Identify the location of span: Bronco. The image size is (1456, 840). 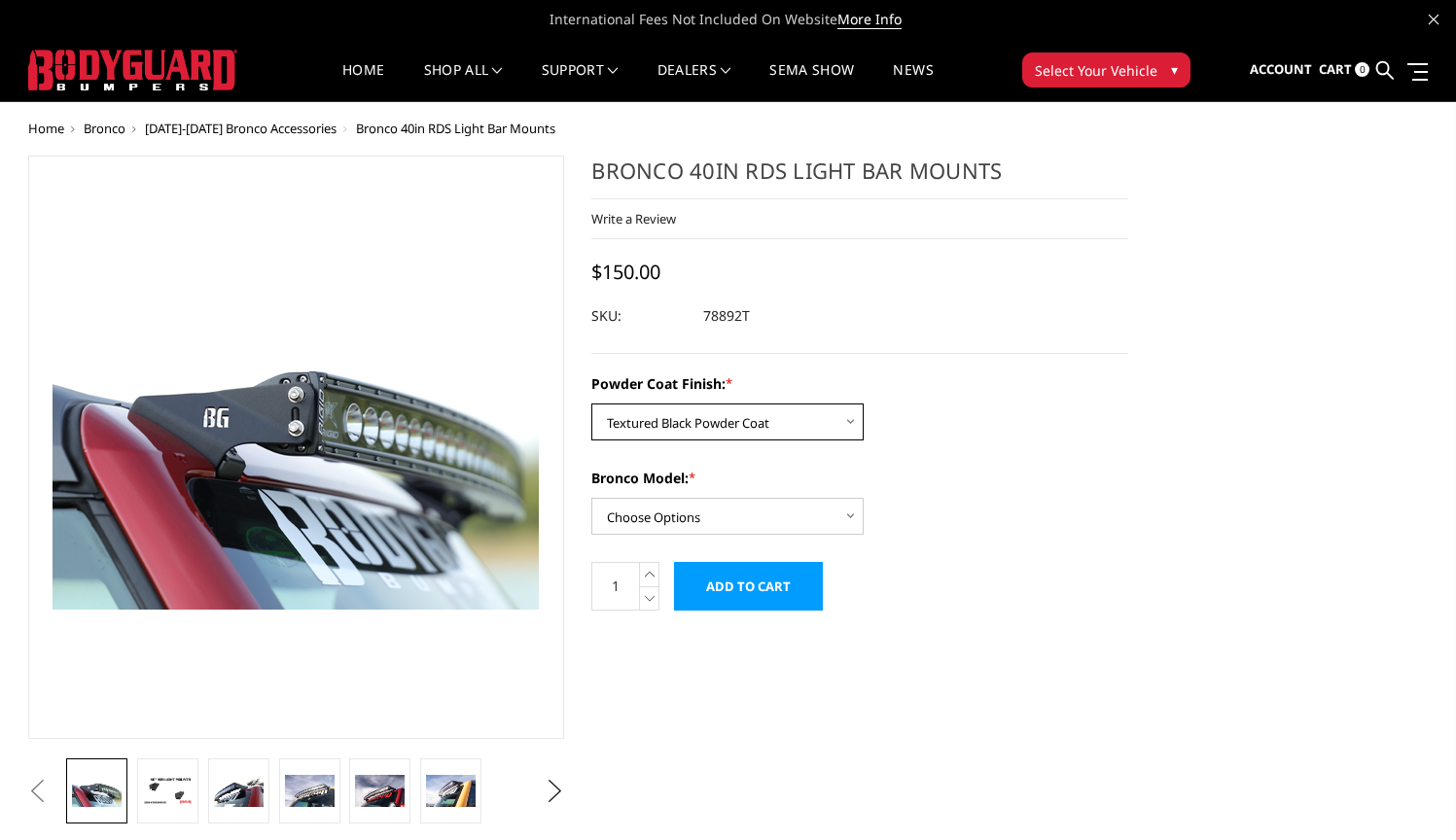
(104, 129).